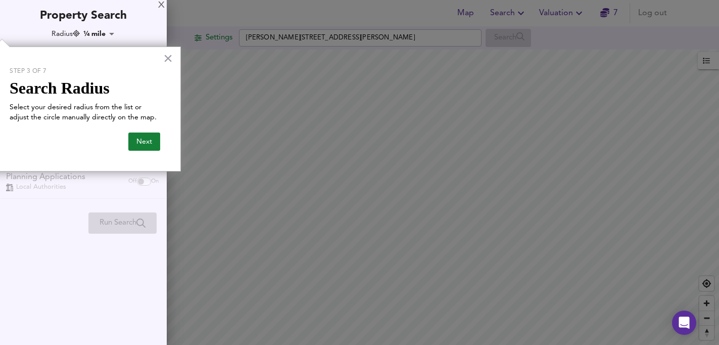 This screenshot has width=719, height=345. I want to click on div: X, so click(161, 6).